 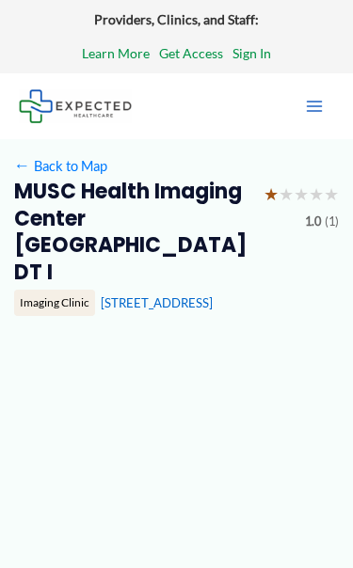 What do you see at coordinates (55, 303) in the screenshot?
I see `div: Imaging Clinic` at bounding box center [55, 303].